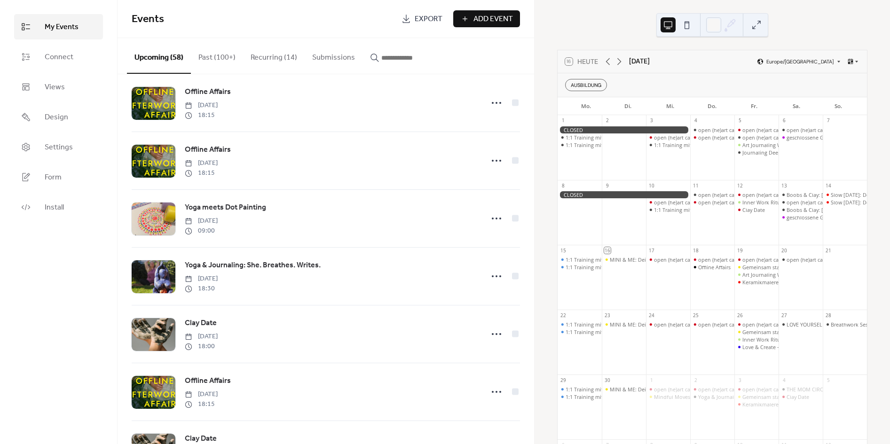  I want to click on span: Views, so click(55, 87).